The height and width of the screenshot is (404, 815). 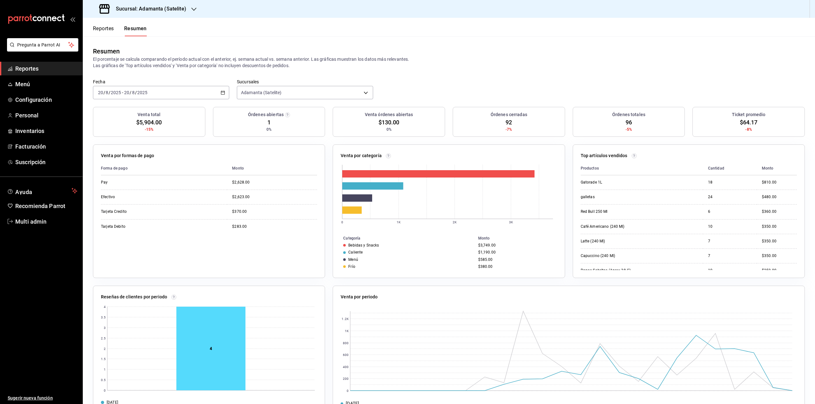 I want to click on text: 1, so click(x=105, y=370).